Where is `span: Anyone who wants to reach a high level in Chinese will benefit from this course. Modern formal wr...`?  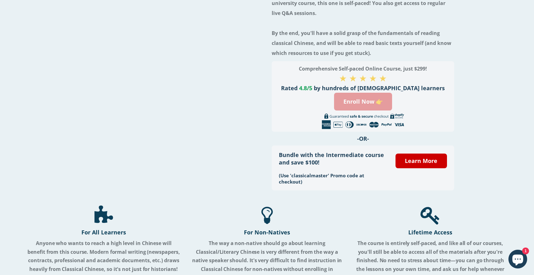 span: Anyone who wants to reach a high level in Chinese will benefit from this course. Modern formal wr... is located at coordinates (104, 256).